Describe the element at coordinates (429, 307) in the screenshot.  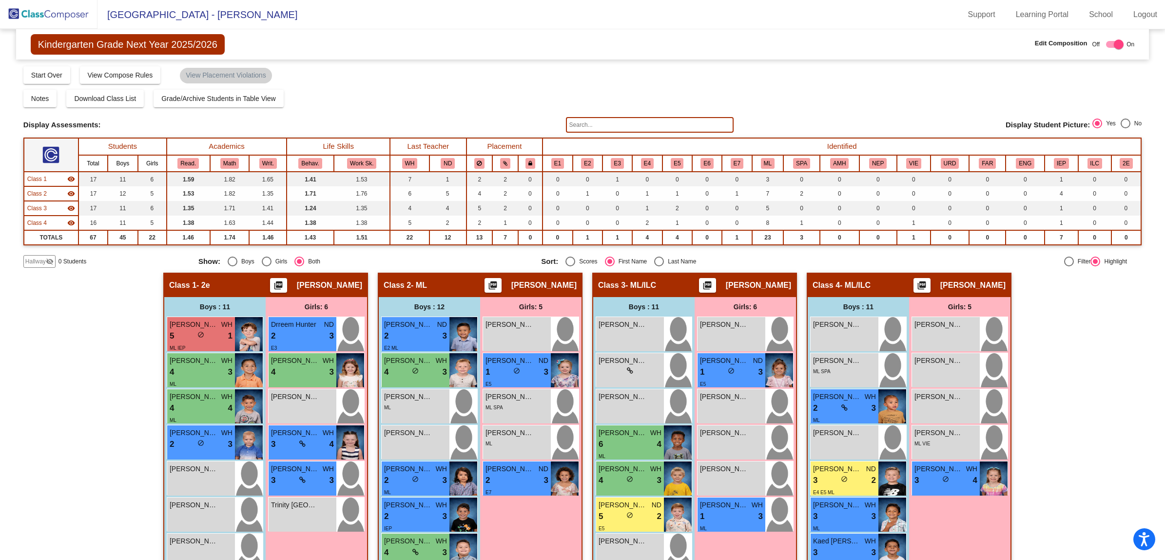
I see `div: Boys : 12` at that location.